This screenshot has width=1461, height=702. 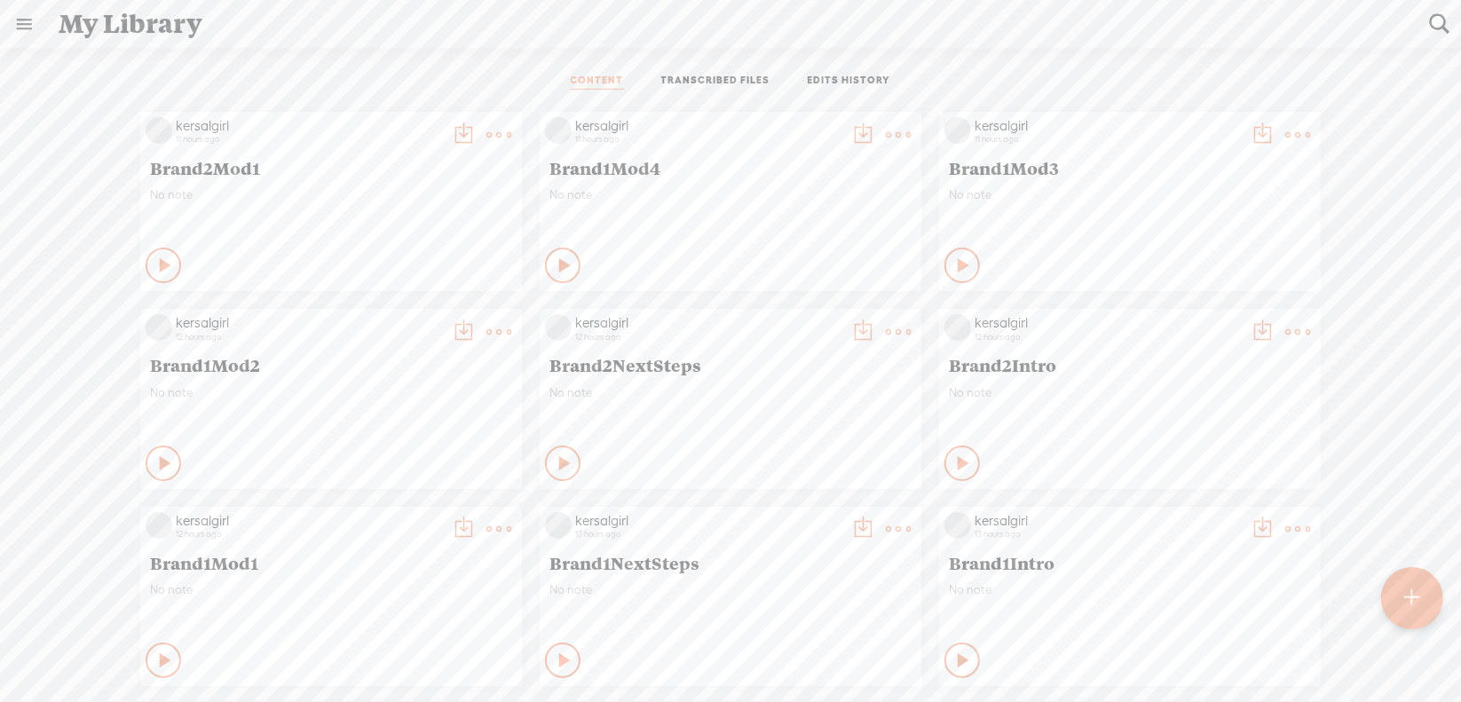 I want to click on span: Brand1Intro, so click(x=1130, y=563).